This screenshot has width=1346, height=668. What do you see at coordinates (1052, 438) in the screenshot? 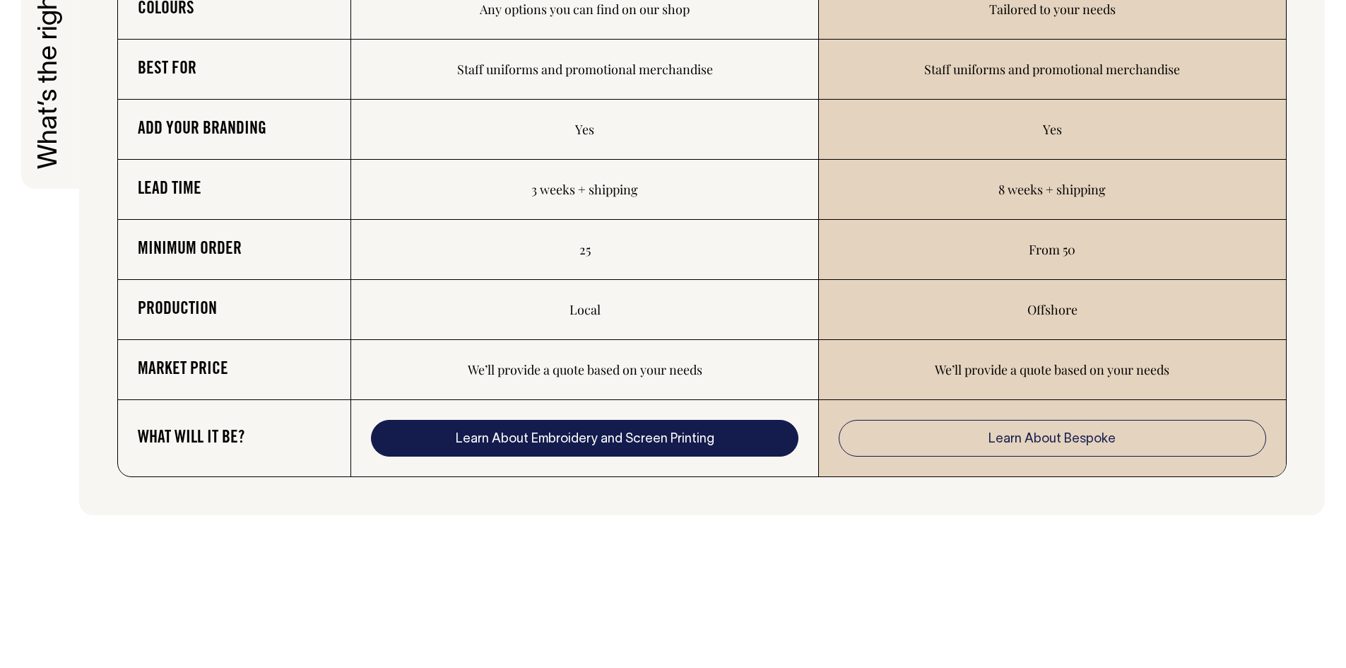
I see `a: Learn About Bespoke` at bounding box center [1052, 438].